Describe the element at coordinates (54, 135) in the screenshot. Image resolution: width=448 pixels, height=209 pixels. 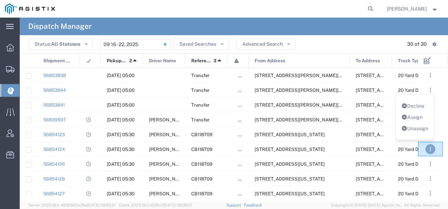
I see `a: 56854123` at that location.